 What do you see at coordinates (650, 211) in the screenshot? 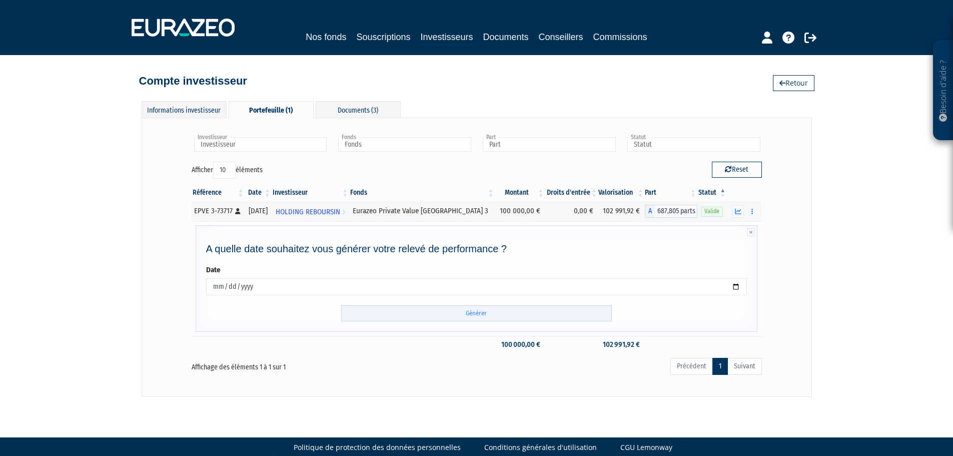
I see `span: A` at bounding box center [650, 211].